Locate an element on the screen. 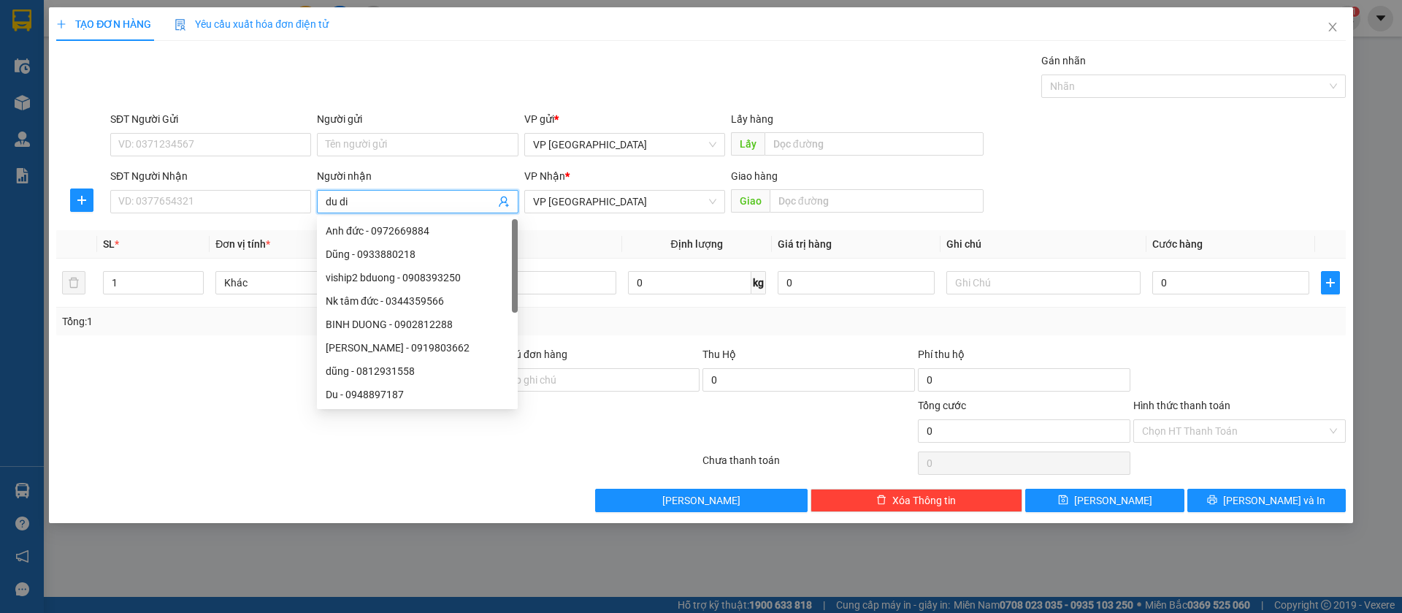 The image size is (1402, 613). span: Yêu cầu xuất hóa đơn điện tử is located at coordinates (251, 24).